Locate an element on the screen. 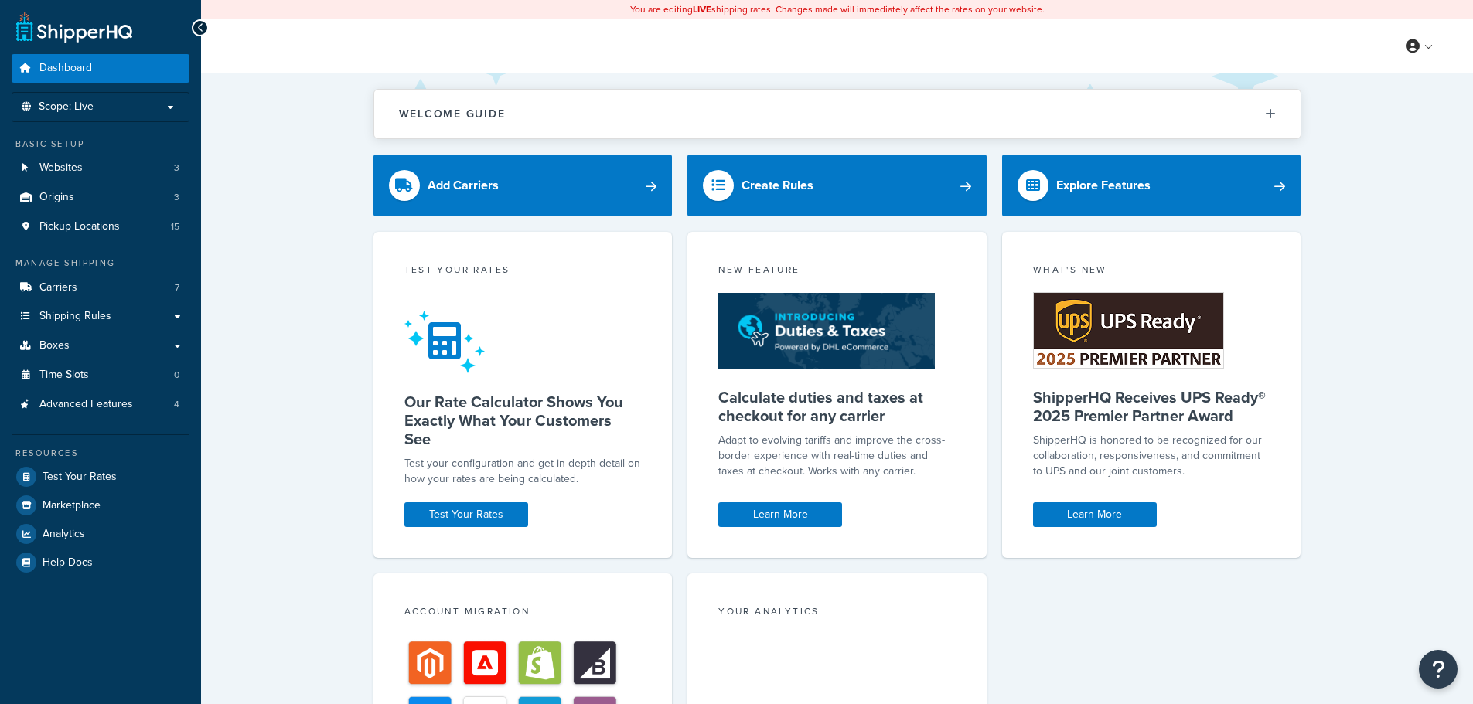 This screenshot has height=704, width=1473. button: Welcome Guide is located at coordinates (837, 114).